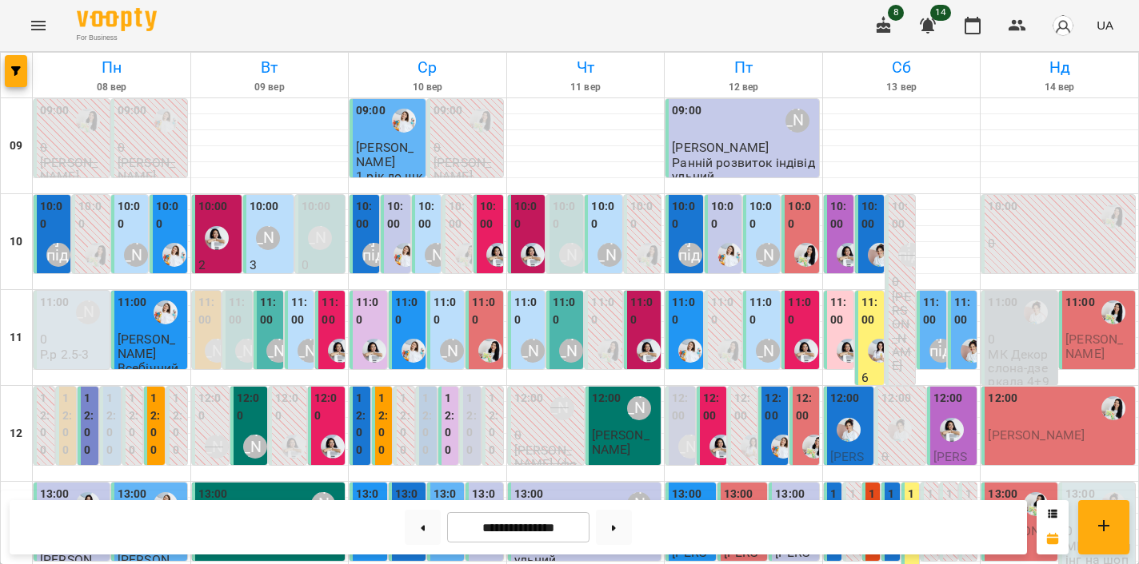 This screenshot has width=1139, height=564. I want to click on h6: 10, so click(16, 242).